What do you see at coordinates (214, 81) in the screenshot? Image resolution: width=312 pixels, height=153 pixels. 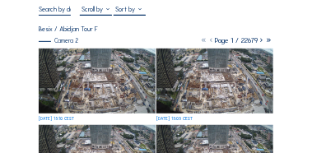 I see `img: image_52522865` at bounding box center [214, 81].